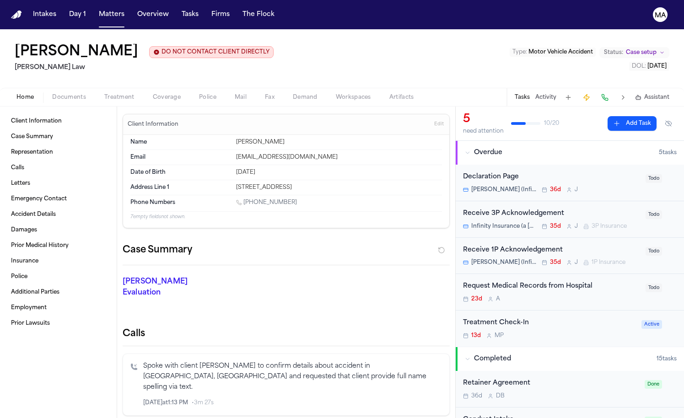 This screenshot has height=418, width=684. Describe the element at coordinates (58, 199) in the screenshot. I see `a: Emergency Contact` at that location.